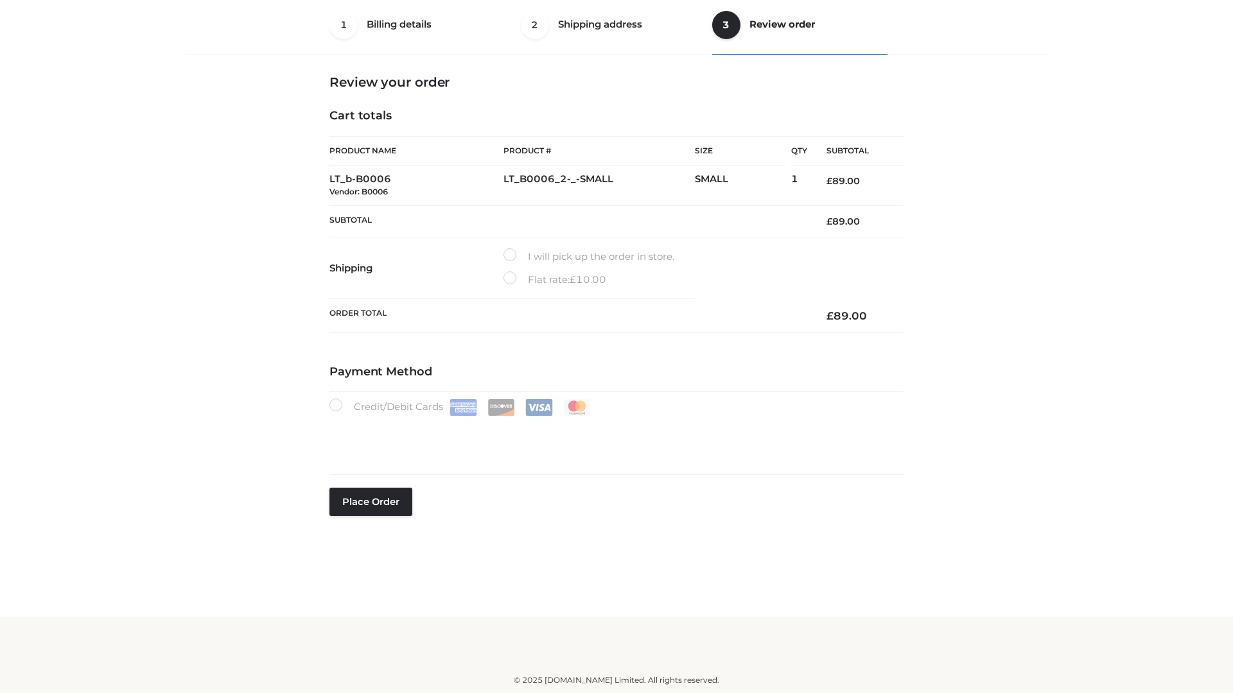 Image resolution: width=1233 pixels, height=693 pixels. What do you see at coordinates (599, 151) in the screenshot?
I see `th: Product #` at bounding box center [599, 151].